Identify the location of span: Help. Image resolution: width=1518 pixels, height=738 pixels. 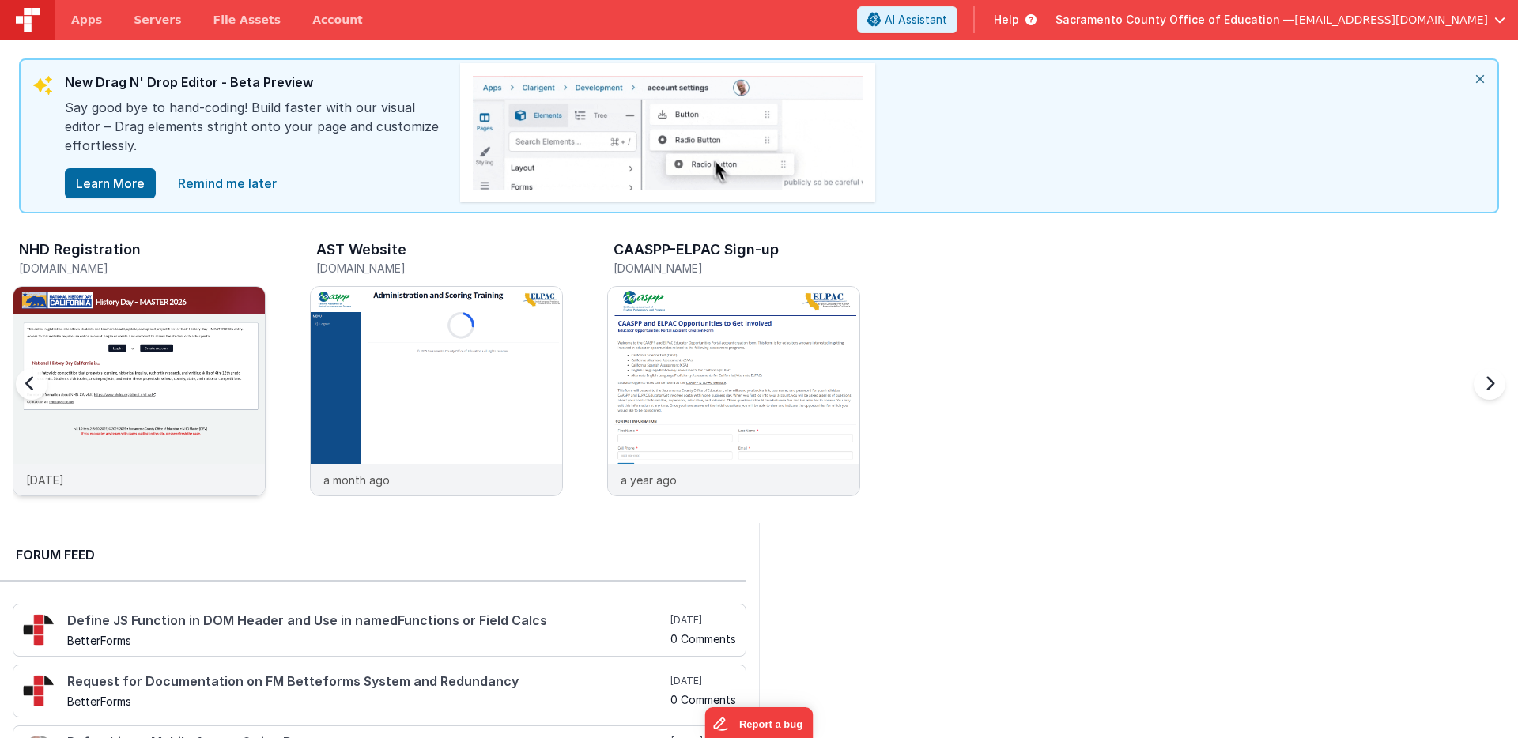
(1006, 20).